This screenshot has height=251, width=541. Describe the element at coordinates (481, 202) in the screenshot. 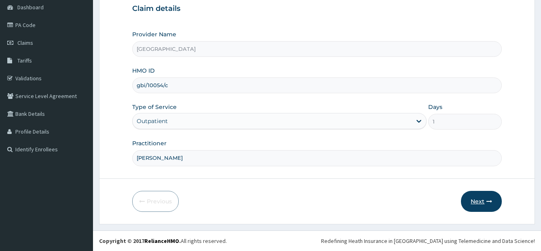

I see `button: Next` at that location.